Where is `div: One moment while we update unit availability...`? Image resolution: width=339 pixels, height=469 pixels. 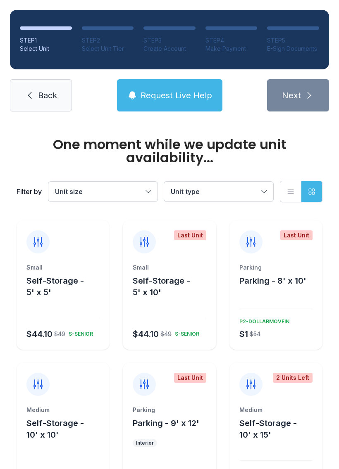 div: One moment while we update unit availability... is located at coordinates (169, 151).